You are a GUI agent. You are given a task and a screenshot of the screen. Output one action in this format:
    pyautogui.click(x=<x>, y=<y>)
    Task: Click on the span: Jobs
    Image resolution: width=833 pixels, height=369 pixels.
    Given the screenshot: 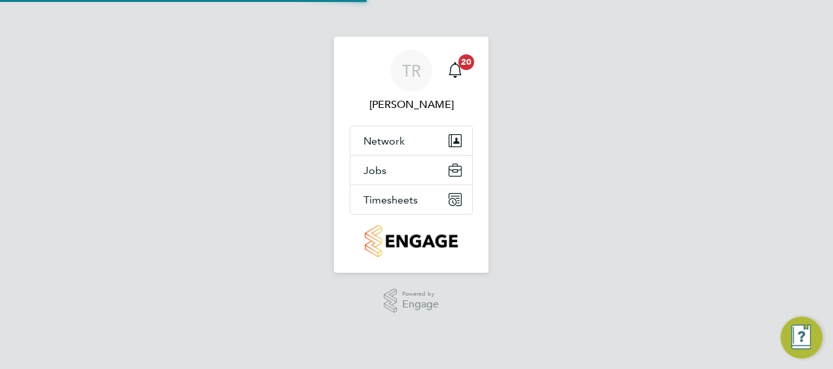 What is the action you would take?
    pyautogui.click(x=374, y=170)
    